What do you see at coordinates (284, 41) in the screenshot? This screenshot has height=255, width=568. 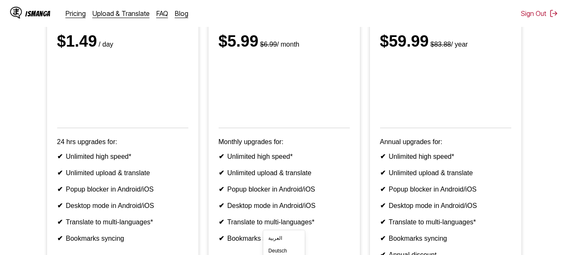 I see `div: $5.99` at bounding box center [284, 41].